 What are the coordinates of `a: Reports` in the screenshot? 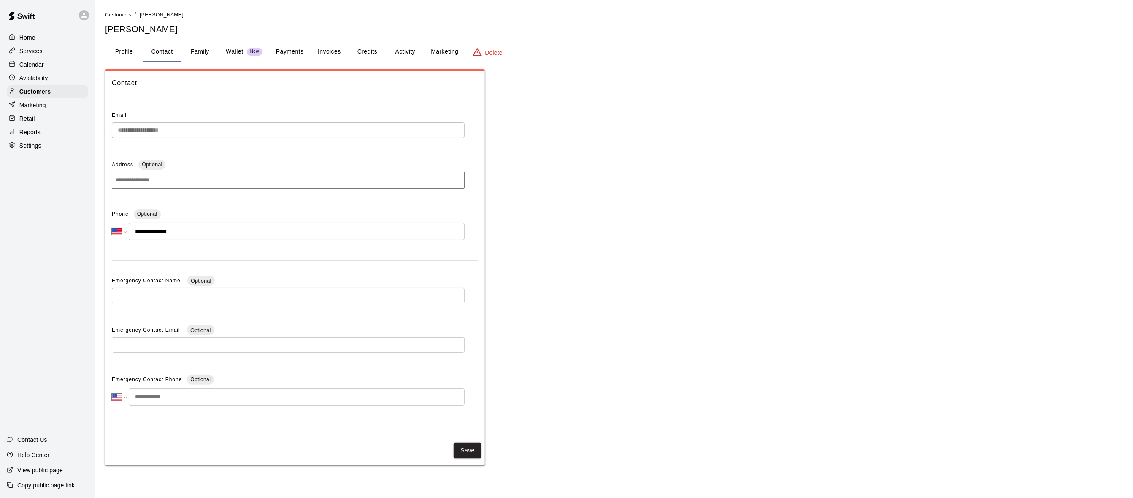 It's located at (47, 132).